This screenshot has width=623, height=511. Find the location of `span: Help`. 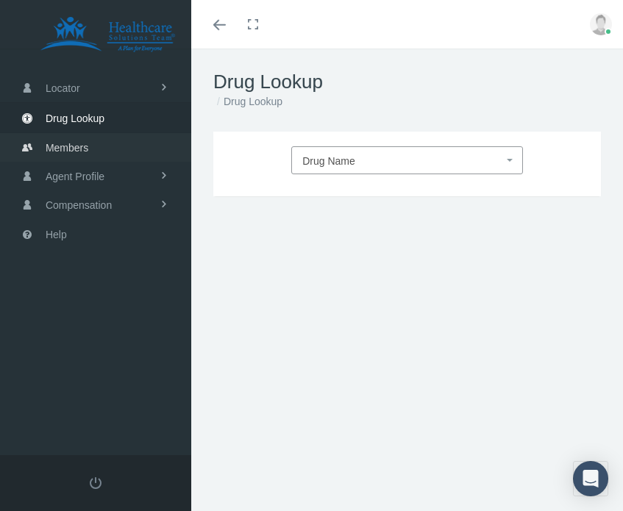

span: Help is located at coordinates (56, 235).